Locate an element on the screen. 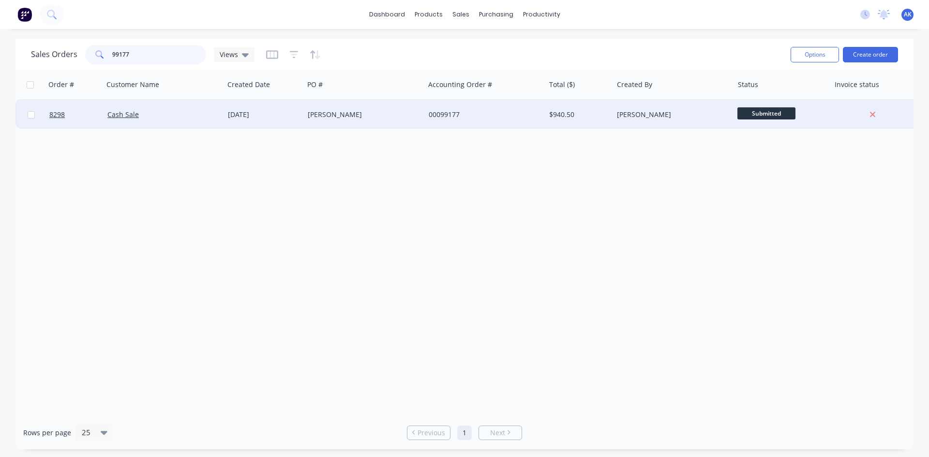 This screenshot has height=457, width=929. span: 8298 is located at coordinates (57, 115).